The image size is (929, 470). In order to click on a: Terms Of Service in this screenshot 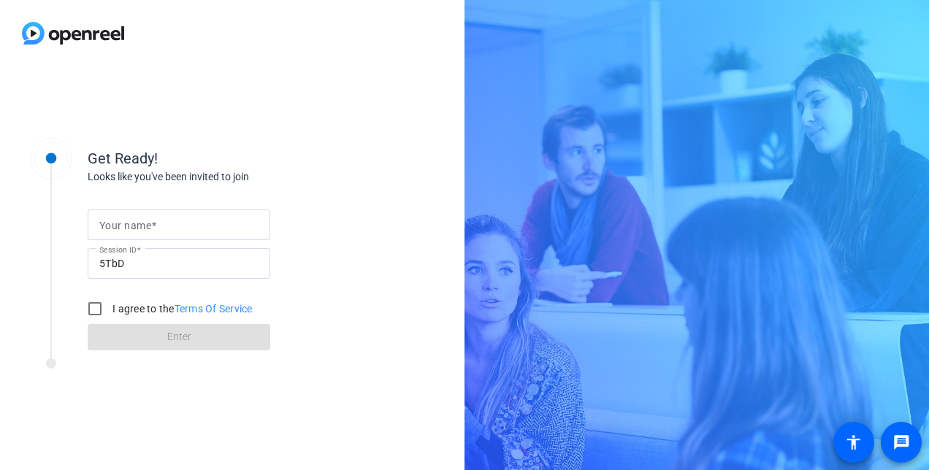, I will do `click(213, 309)`.